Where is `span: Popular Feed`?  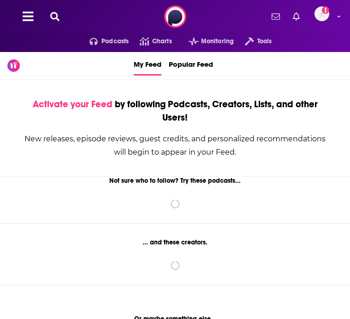
span: Popular Feed is located at coordinates (191, 64).